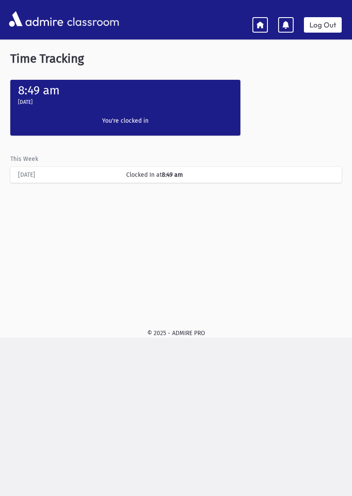  I want to click on a: Log Out, so click(322, 25).